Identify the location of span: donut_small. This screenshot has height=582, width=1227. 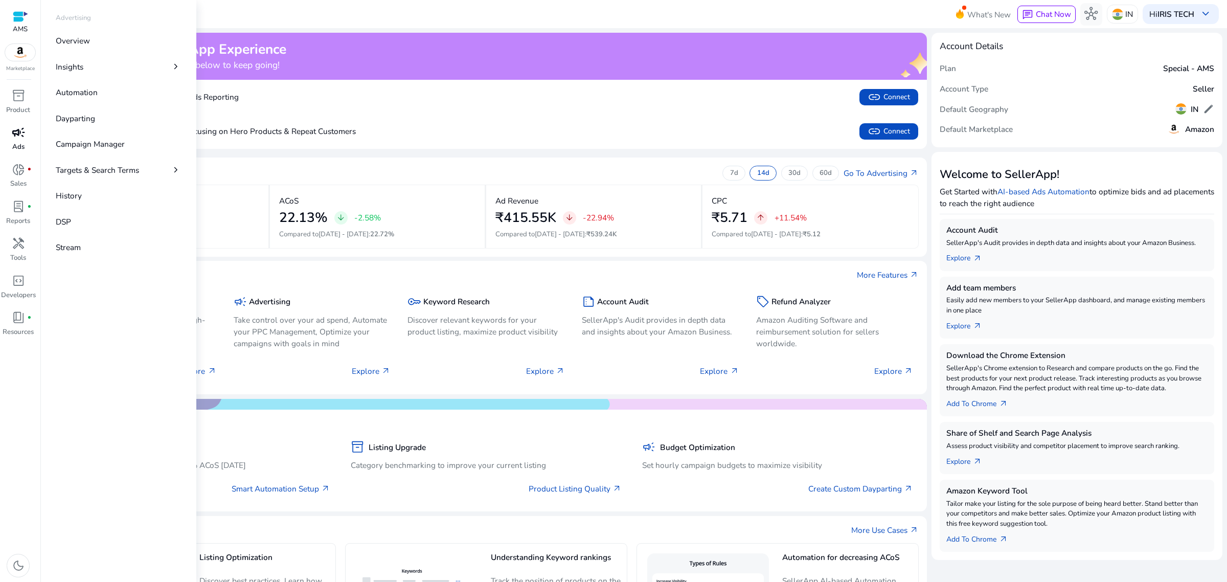
(18, 170).